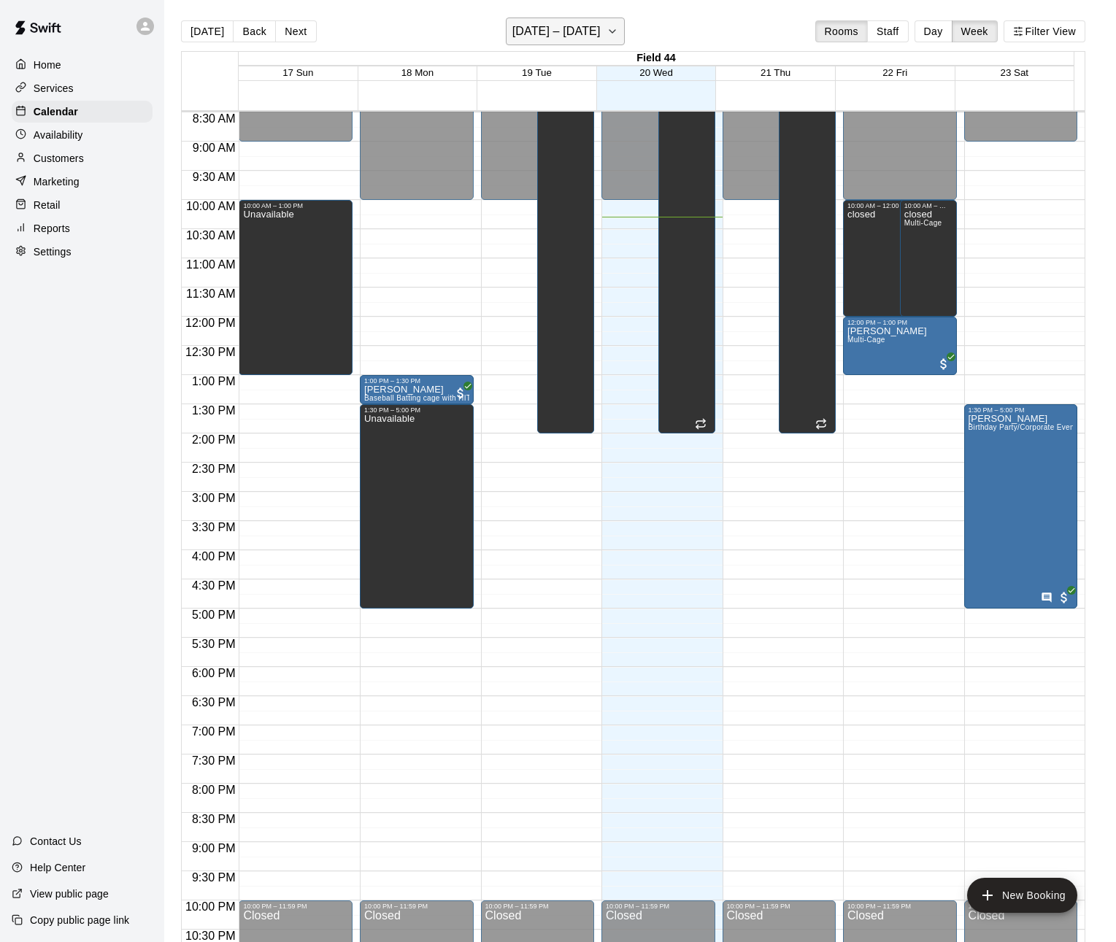  What do you see at coordinates (214, 468) in the screenshot?
I see `span: 2:30 PM` at bounding box center [214, 468].